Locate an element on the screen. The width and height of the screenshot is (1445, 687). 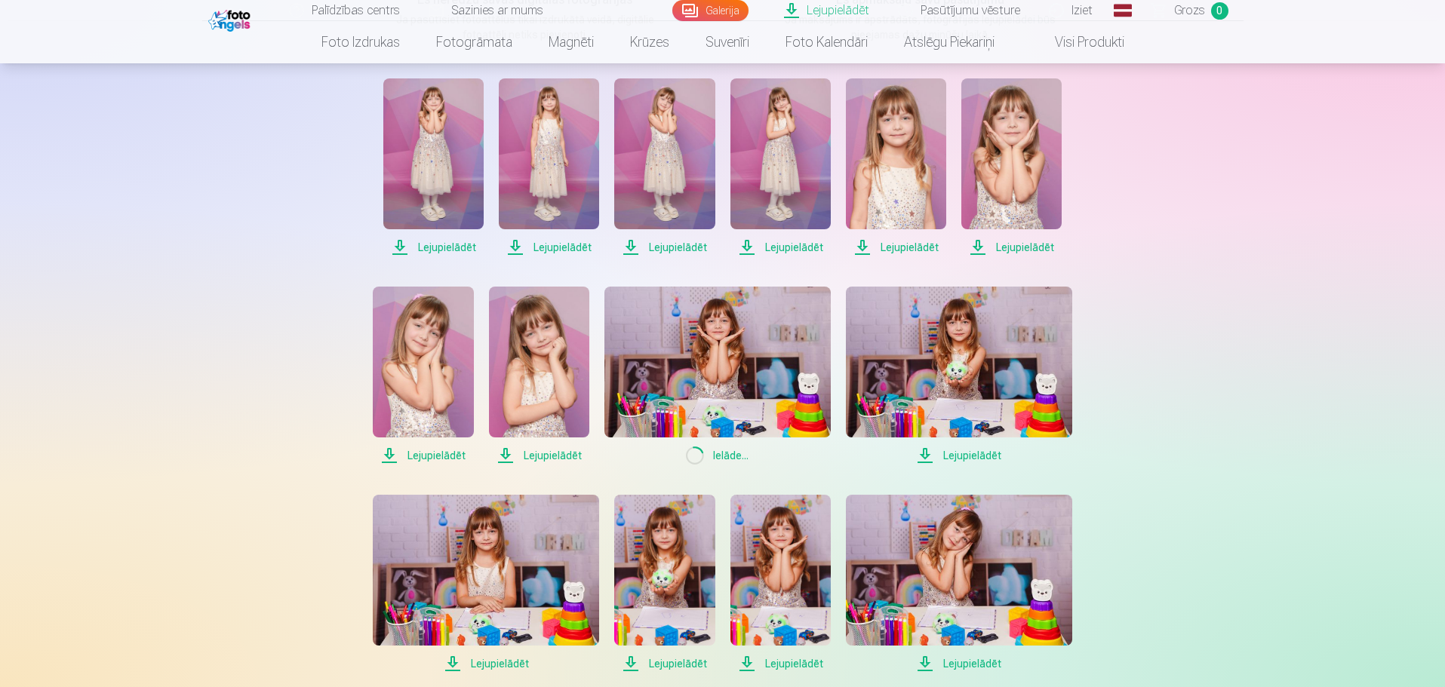
span: Grozs is located at coordinates (1189, 11).